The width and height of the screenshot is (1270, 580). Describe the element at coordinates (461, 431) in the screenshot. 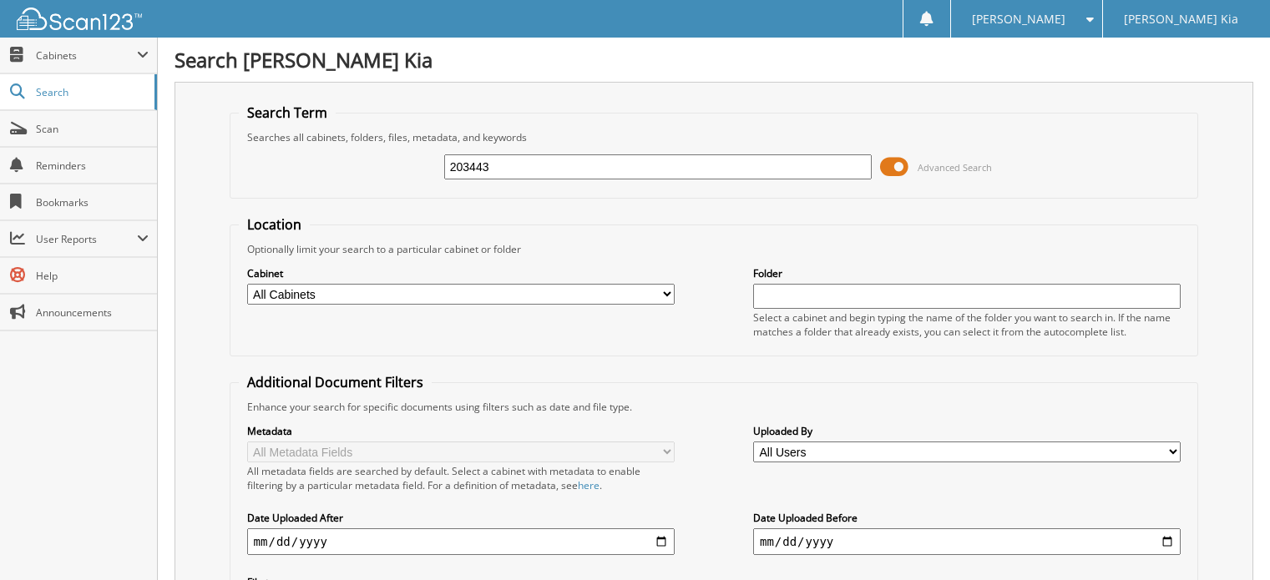

I see `label: Metadata` at that location.